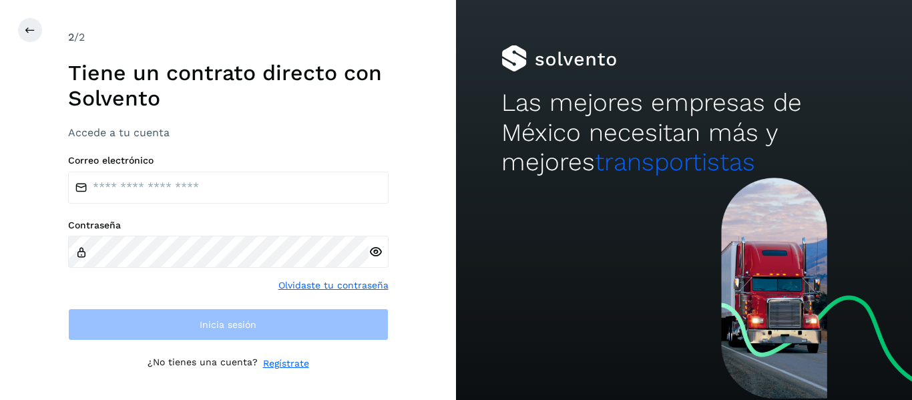  What do you see at coordinates (286, 363) in the screenshot?
I see `a: Regístrate` at bounding box center [286, 363].